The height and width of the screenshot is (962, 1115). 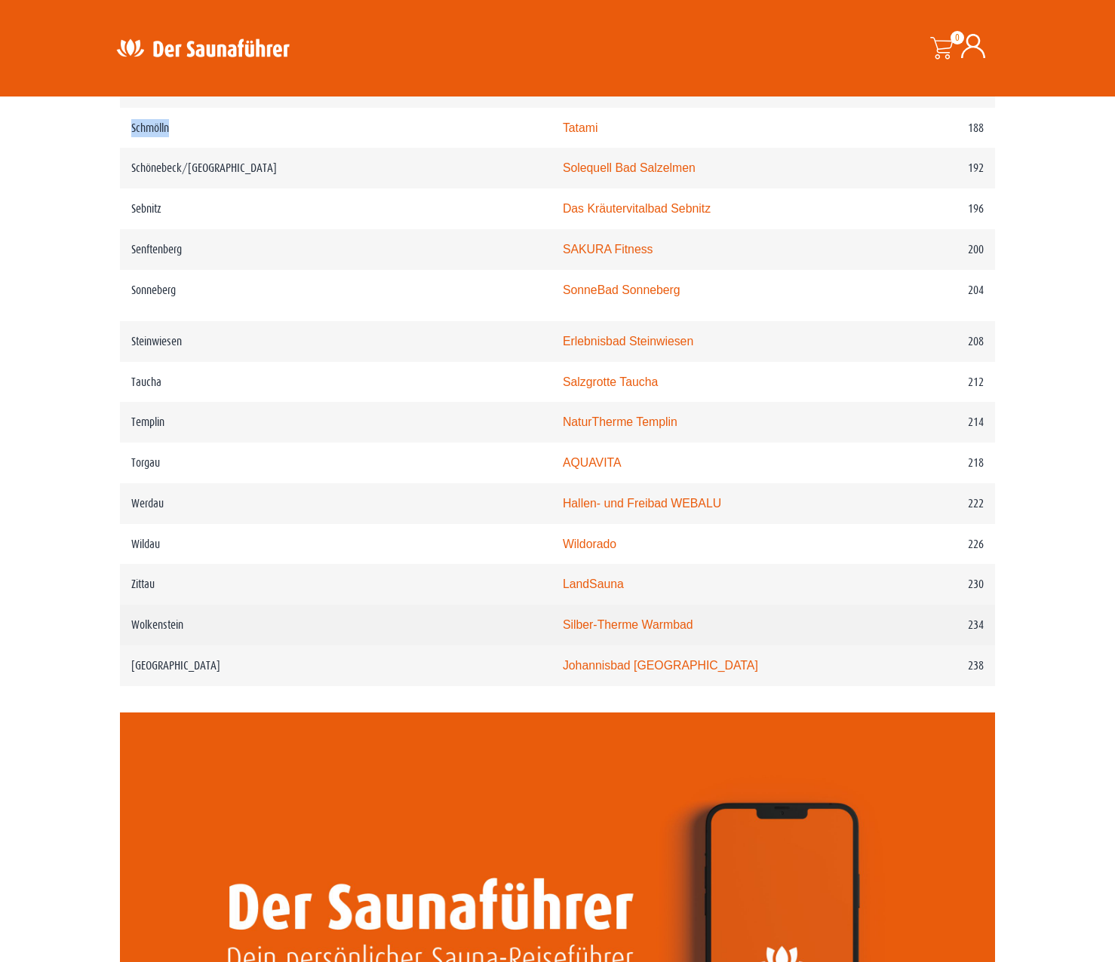 What do you see at coordinates (642, 503) in the screenshot?
I see `a: Hallen- und Freibad WEBALU` at bounding box center [642, 503].